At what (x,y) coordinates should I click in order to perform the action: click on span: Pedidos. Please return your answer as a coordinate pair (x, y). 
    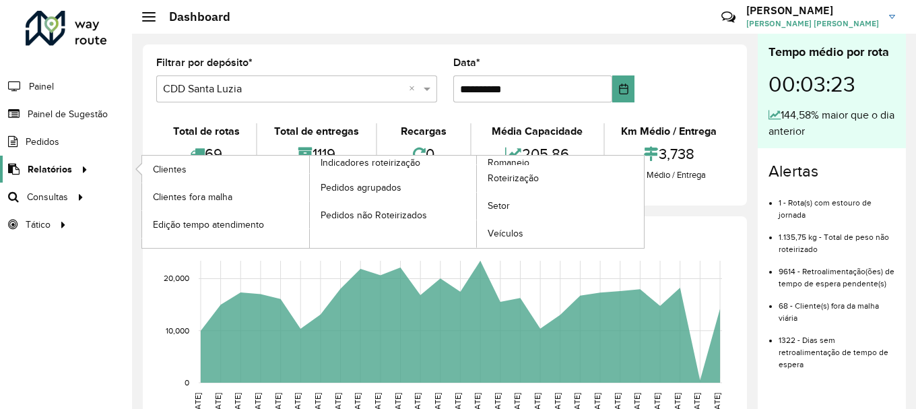
    Looking at the image, I should click on (42, 141).